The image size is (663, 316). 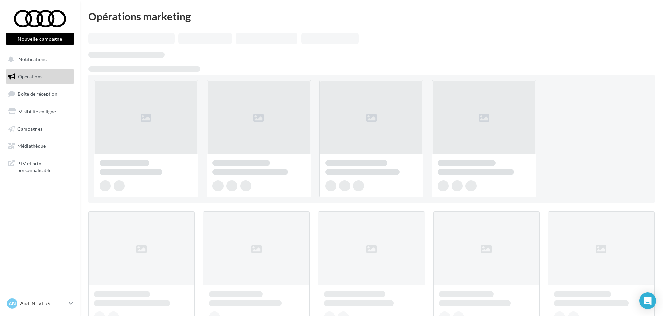 What do you see at coordinates (37, 111) in the screenshot?
I see `span: Visibilité en ligne` at bounding box center [37, 111].